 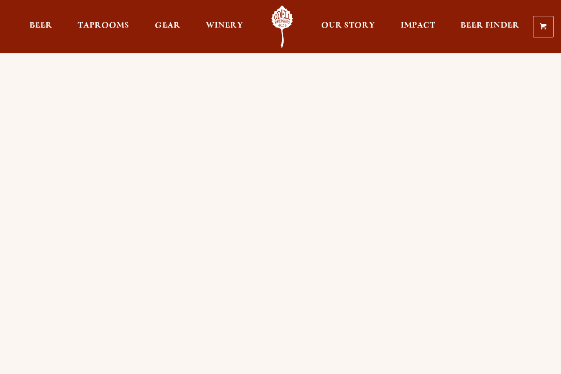 What do you see at coordinates (490, 26) in the screenshot?
I see `span: Beer Finder` at bounding box center [490, 26].